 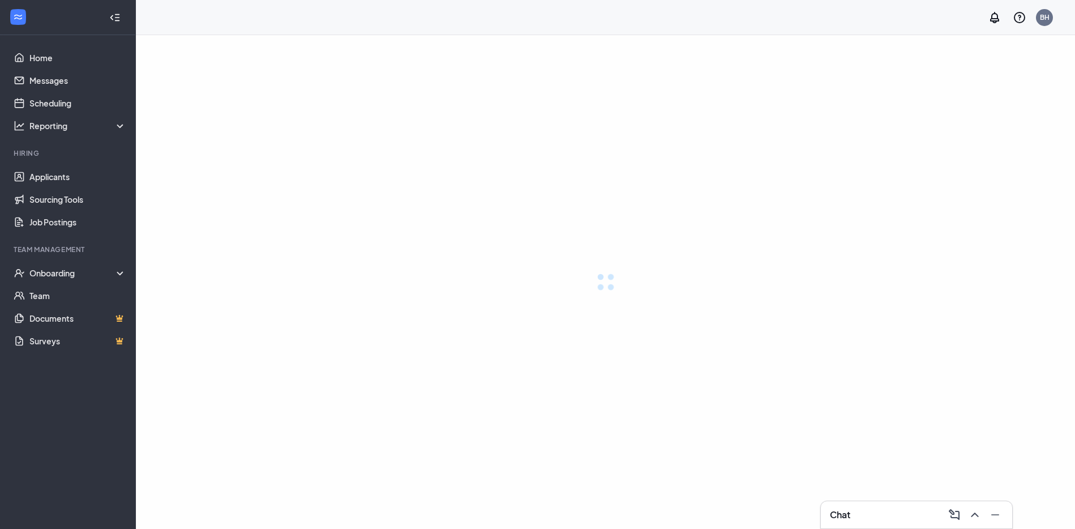 I want to click on a: Team, so click(x=78, y=296).